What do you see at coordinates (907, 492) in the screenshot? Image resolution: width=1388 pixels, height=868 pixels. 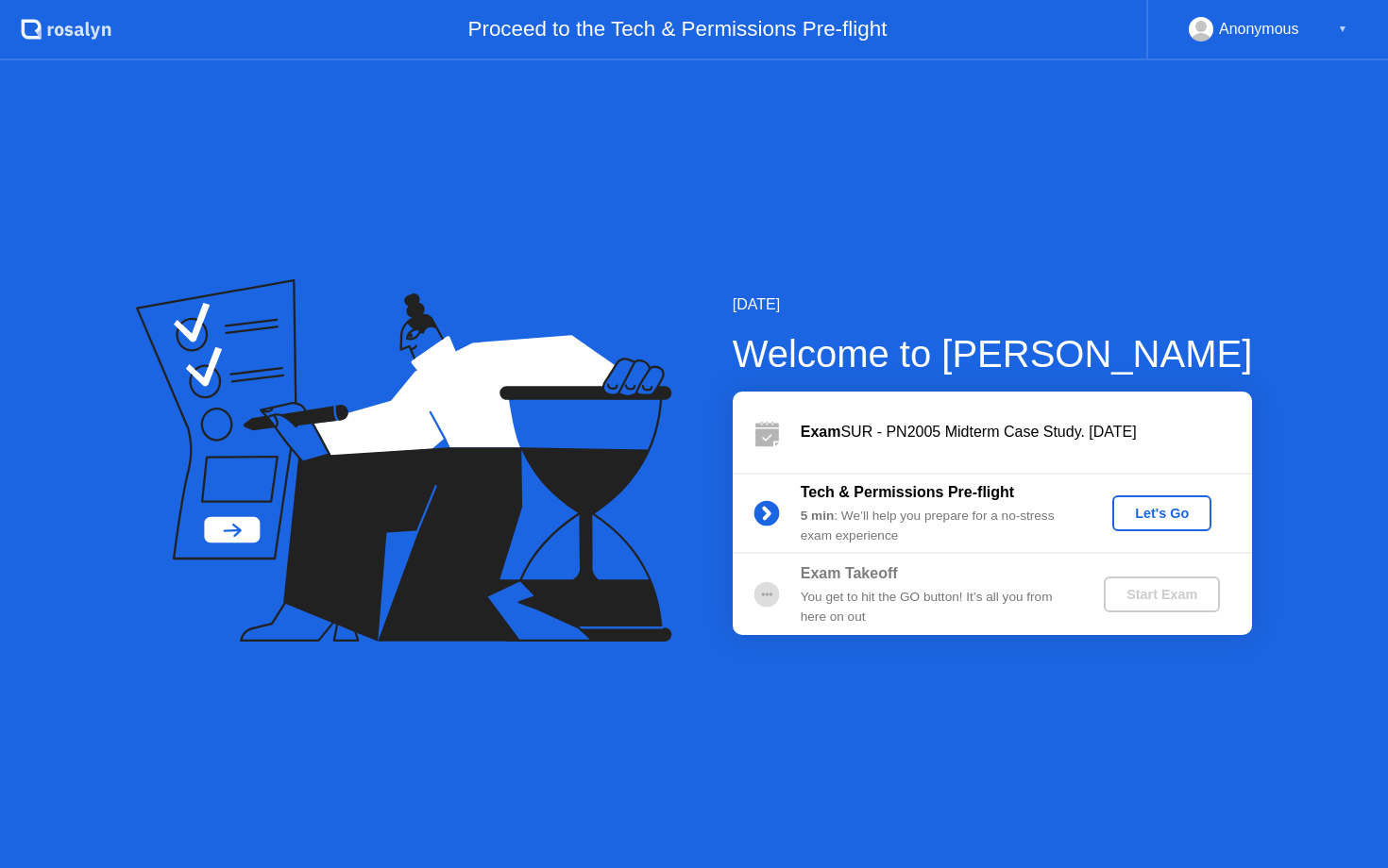 I see `b: Tech & Permissions Pre-flight` at bounding box center [907, 492].